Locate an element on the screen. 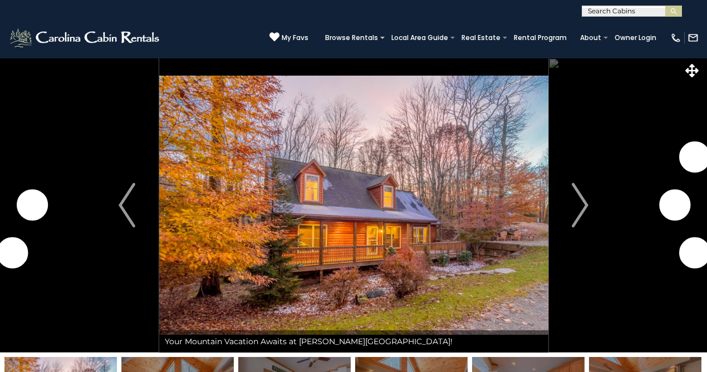 This screenshot has width=707, height=372. button: Previous is located at coordinates (127, 205).